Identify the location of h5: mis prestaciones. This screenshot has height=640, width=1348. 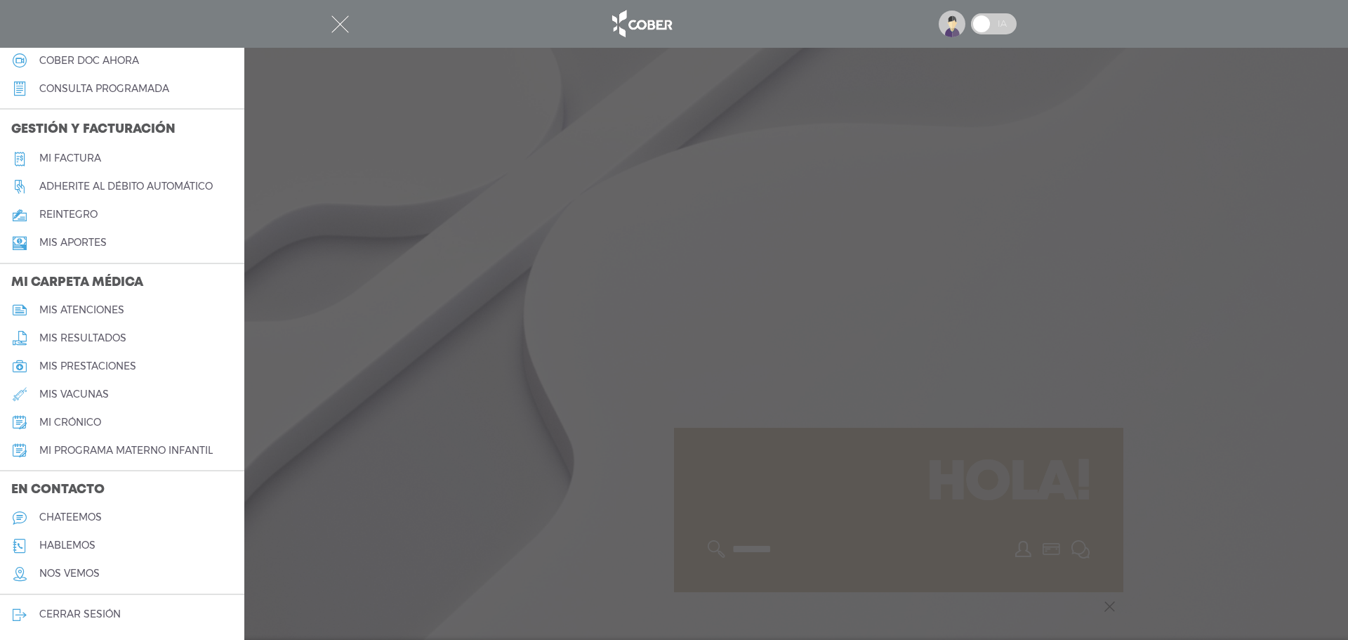
(88, 366).